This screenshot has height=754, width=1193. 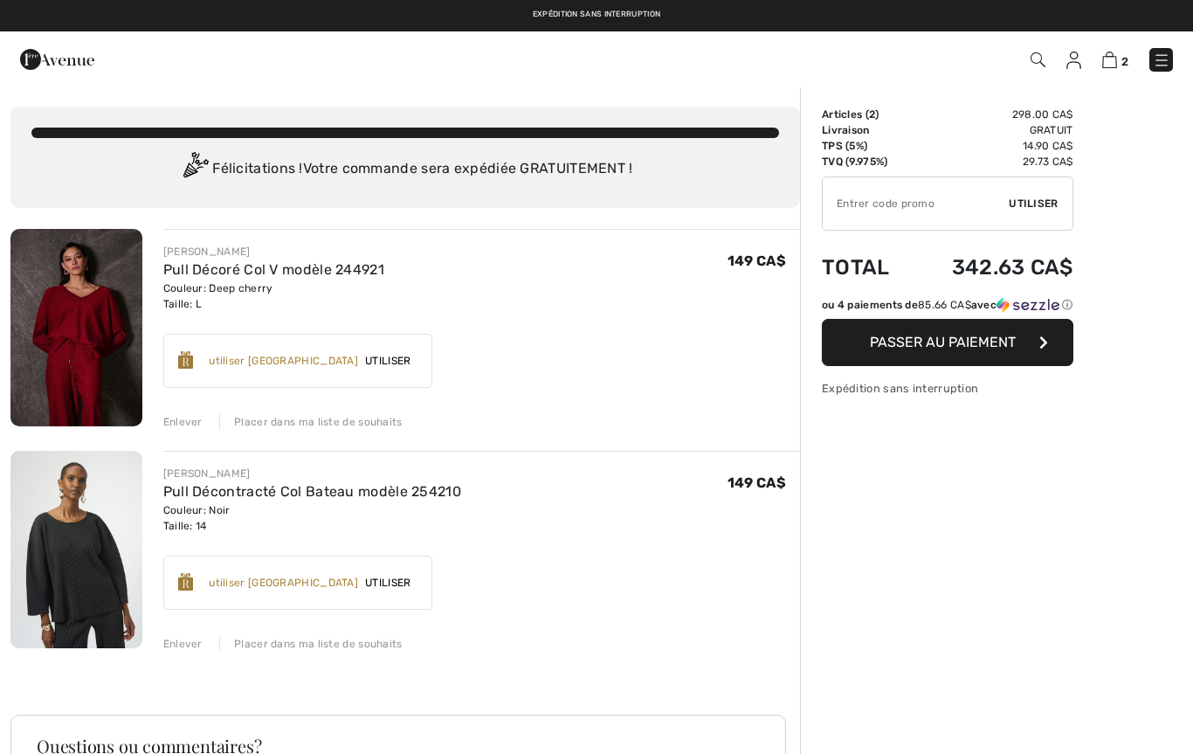 What do you see at coordinates (1074, 60) in the screenshot?
I see `img: Mes infos` at bounding box center [1074, 60].